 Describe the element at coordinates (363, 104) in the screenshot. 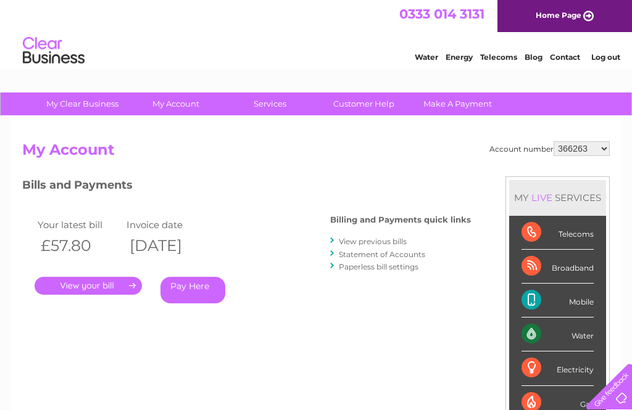

I see `a: Customer Help` at that location.